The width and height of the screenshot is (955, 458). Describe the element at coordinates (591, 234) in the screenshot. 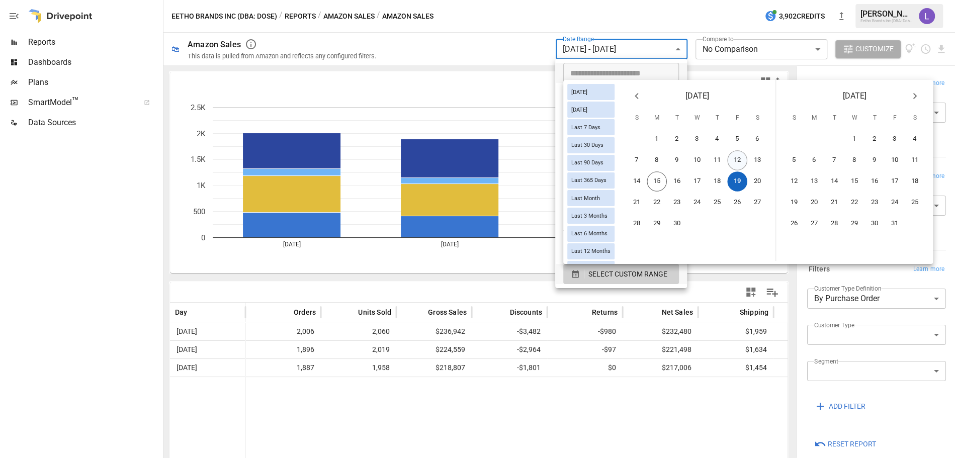

I see `div: Last 6 Months` at that location.